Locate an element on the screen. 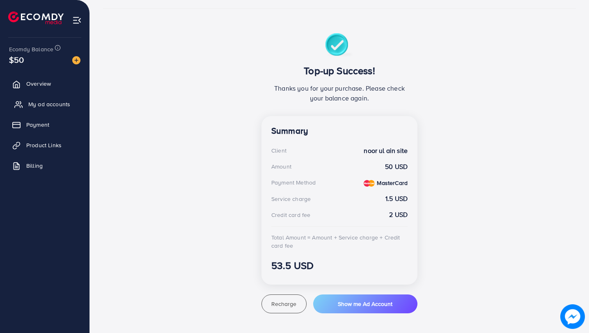 The image size is (589, 333). span: My ad accounts is located at coordinates (49, 104).